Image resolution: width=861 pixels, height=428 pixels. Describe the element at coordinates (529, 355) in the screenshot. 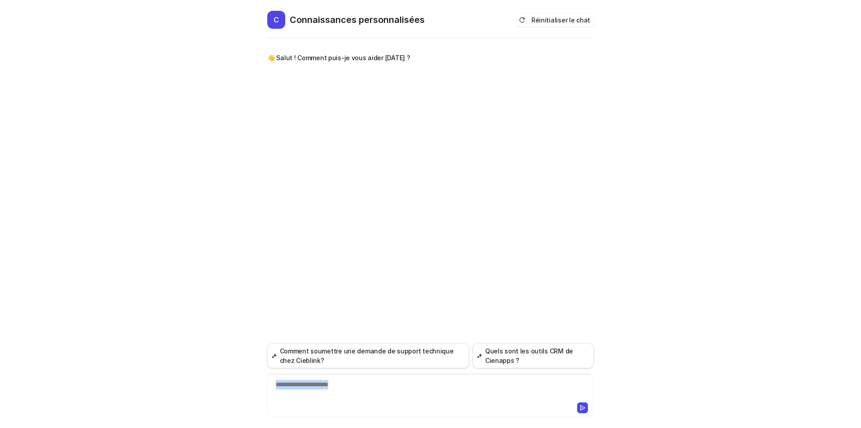

I see `font: Quels sont les outils CRM de Cienapps ?` at that location.